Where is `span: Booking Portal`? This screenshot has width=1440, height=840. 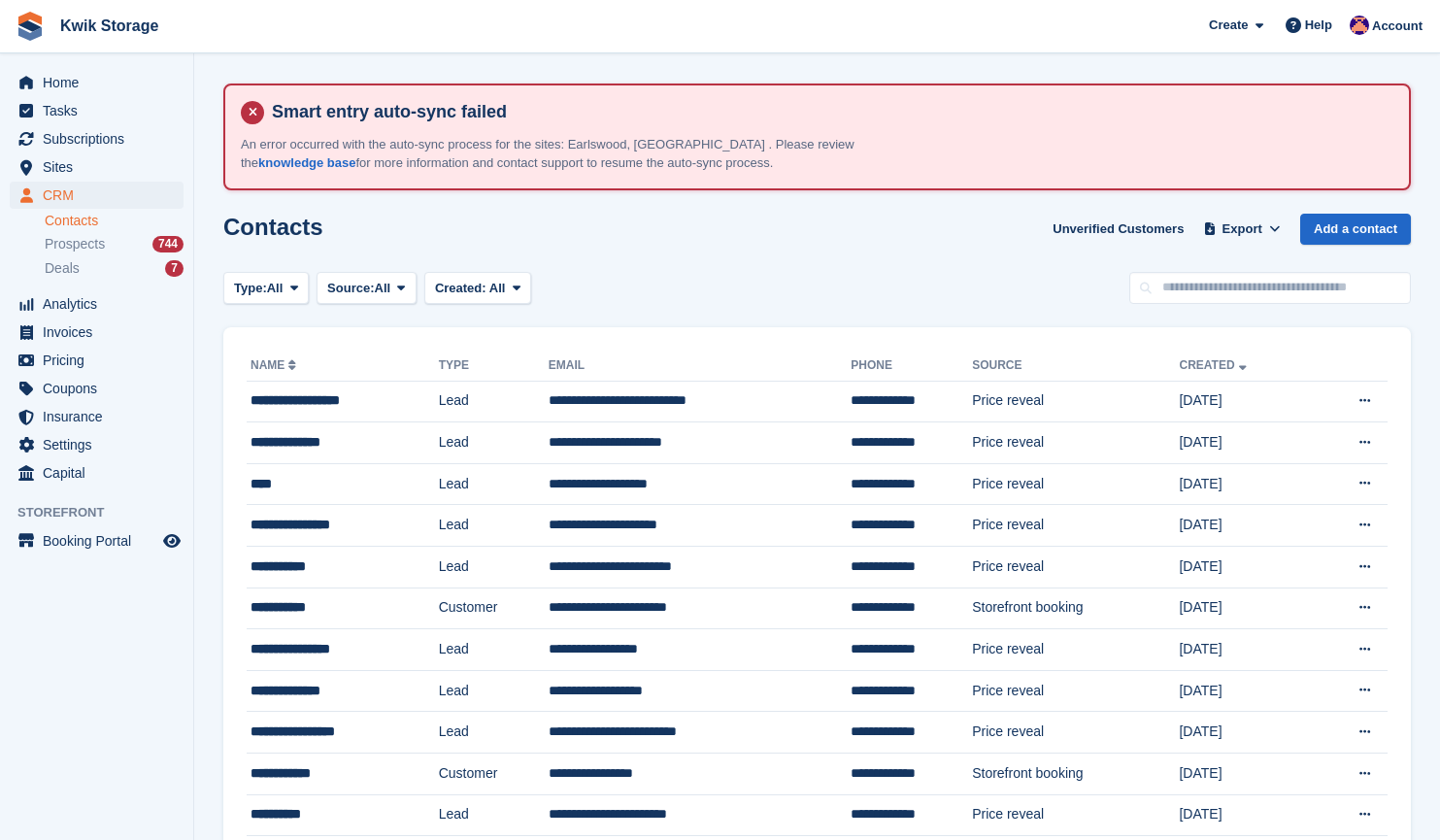 span: Booking Portal is located at coordinates (101, 541).